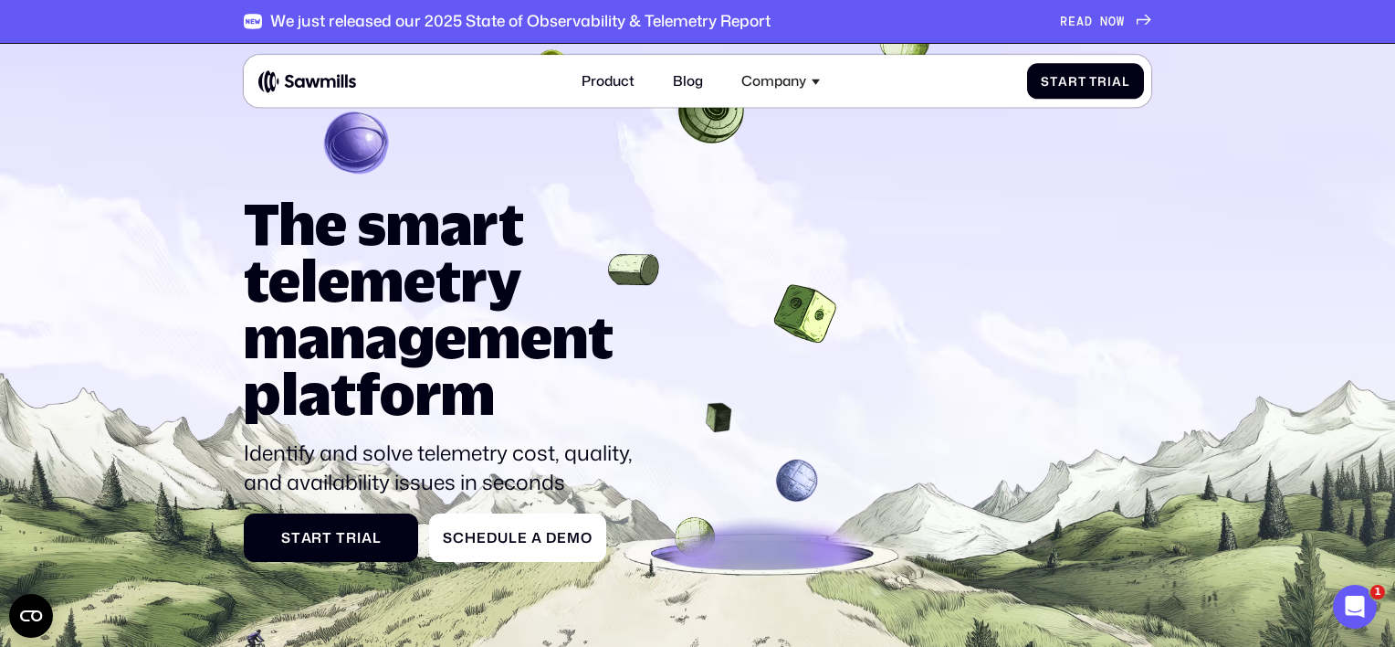 This screenshot has width=1395, height=647. Describe the element at coordinates (1378, 592) in the screenshot. I see `span: 1` at that location.